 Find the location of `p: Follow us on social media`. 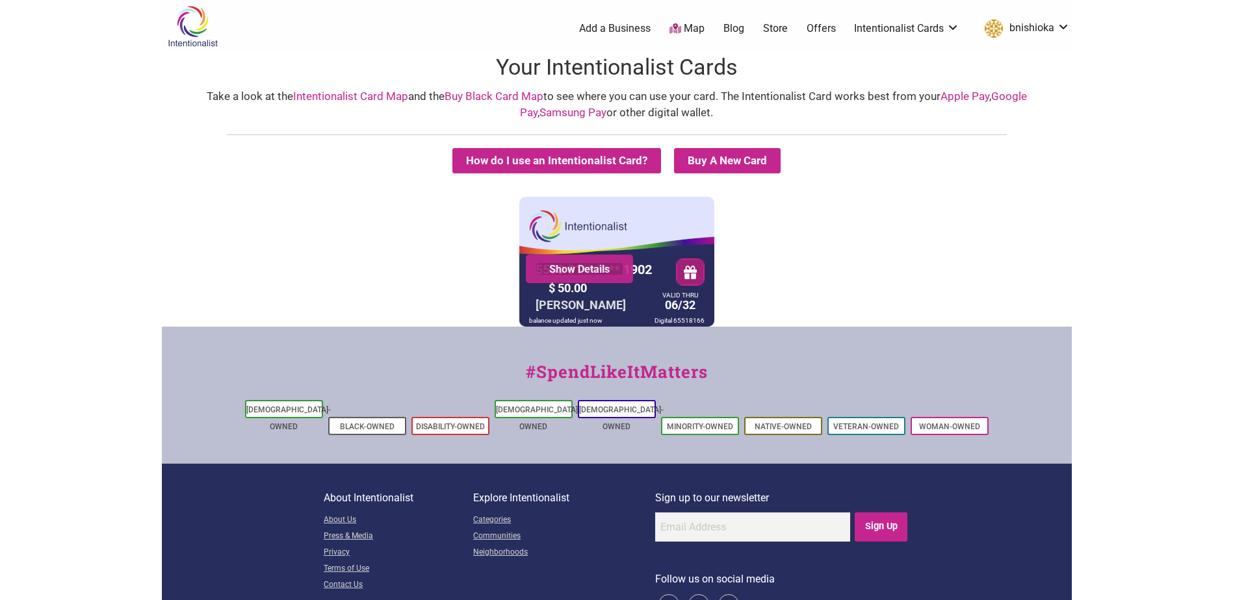

p: Follow us on social media is located at coordinates (782, 580).